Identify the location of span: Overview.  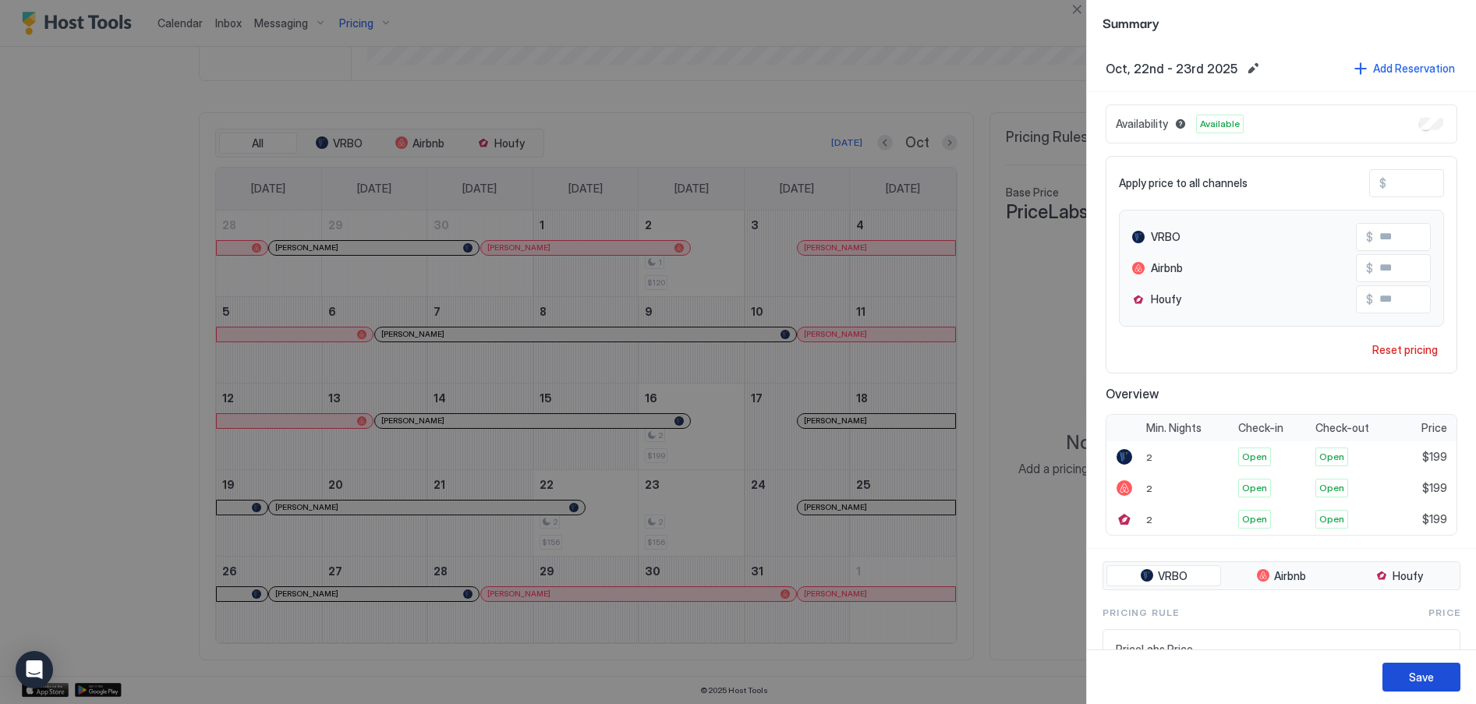
(1281, 394).